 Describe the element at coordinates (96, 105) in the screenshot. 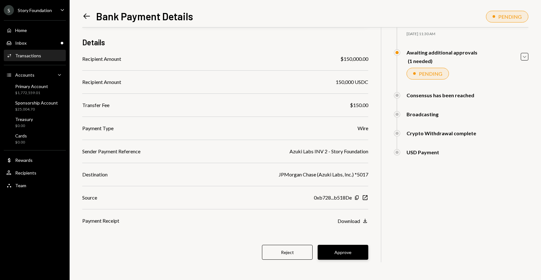

I see `div: Transfer Fee` at that location.